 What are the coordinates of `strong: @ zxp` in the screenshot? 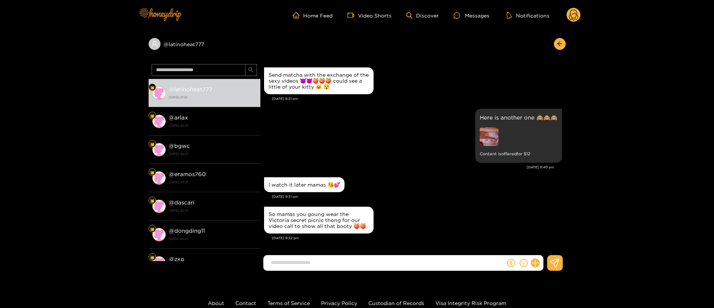 It's located at (177, 259).